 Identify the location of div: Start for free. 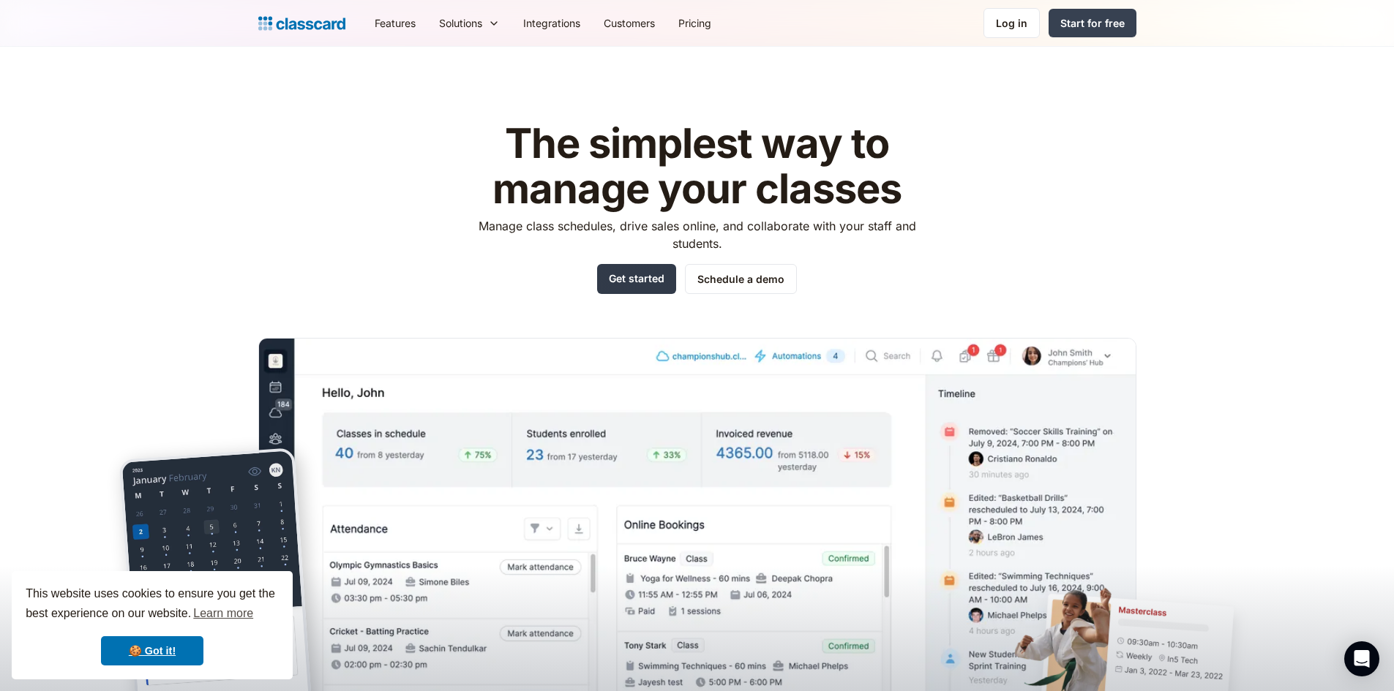
(1092, 23).